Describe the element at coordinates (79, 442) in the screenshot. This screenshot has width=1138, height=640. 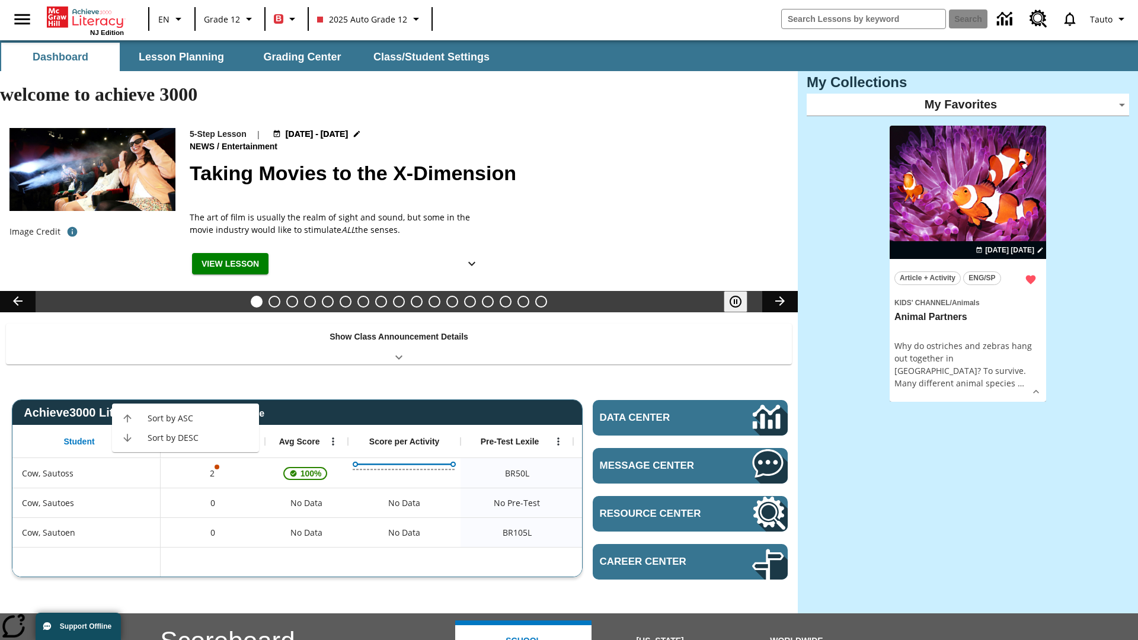
I see `span: Student` at that location.